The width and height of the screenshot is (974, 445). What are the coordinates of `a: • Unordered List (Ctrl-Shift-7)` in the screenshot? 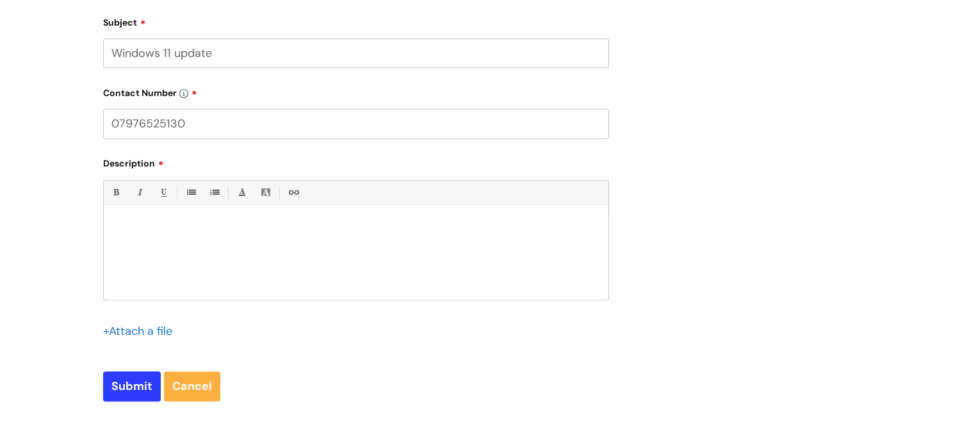 It's located at (190, 192).